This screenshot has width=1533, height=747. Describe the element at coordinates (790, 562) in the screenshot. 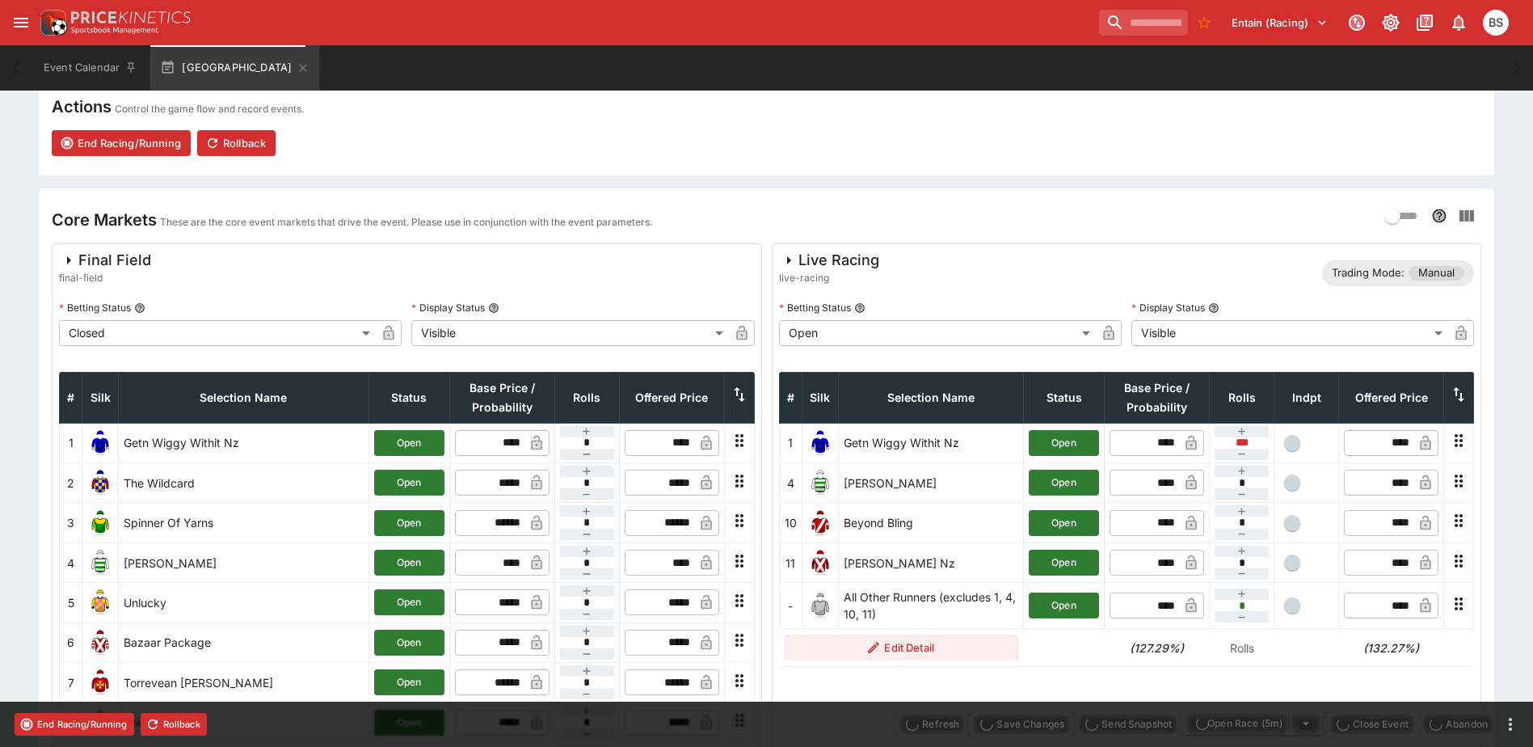

I see `td: 11` at that location.